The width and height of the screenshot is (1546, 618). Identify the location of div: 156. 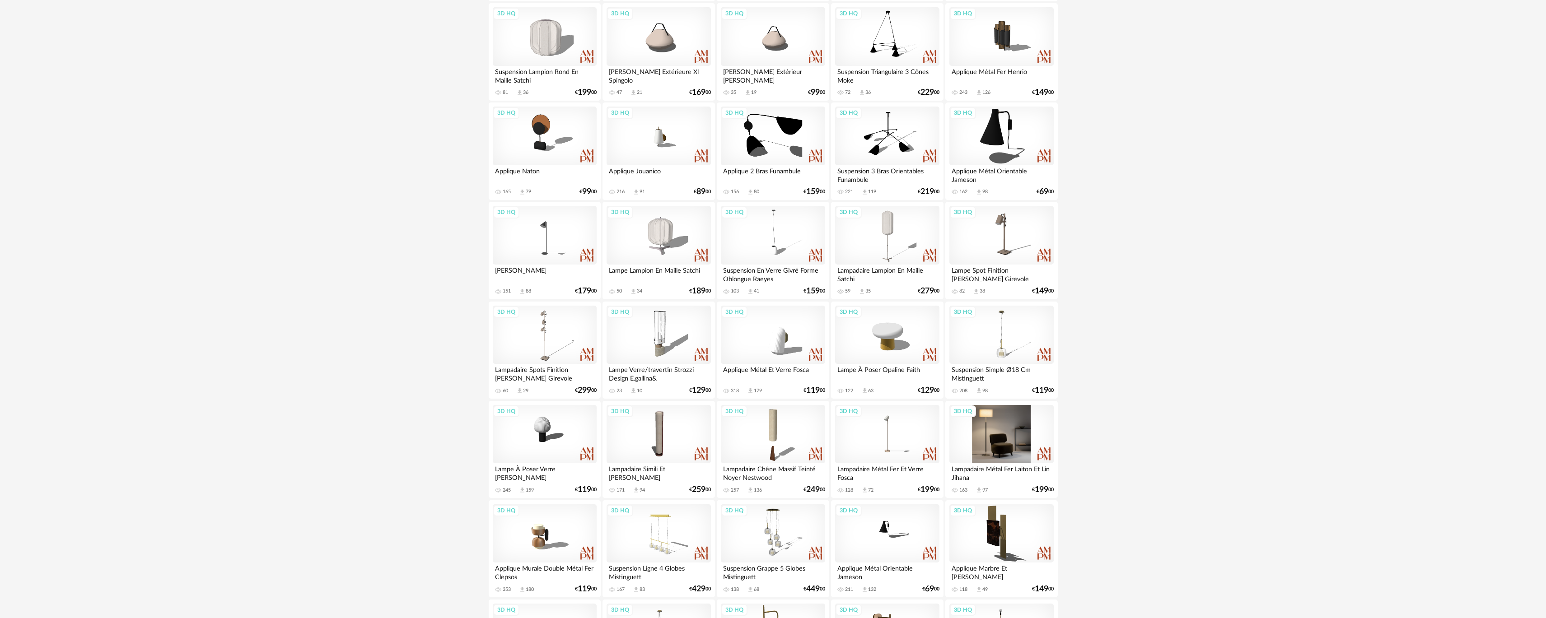
(735, 192).